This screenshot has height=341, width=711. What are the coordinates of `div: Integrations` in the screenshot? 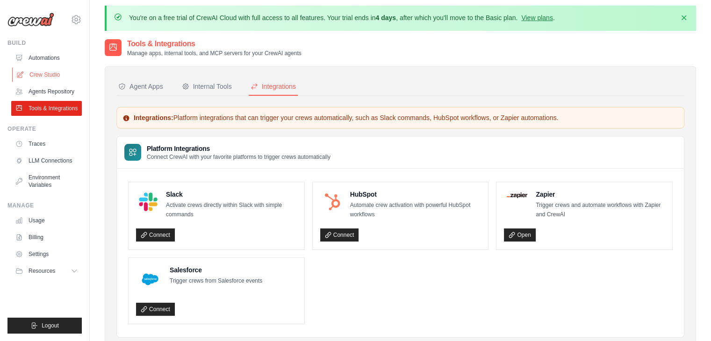 It's located at (273, 87).